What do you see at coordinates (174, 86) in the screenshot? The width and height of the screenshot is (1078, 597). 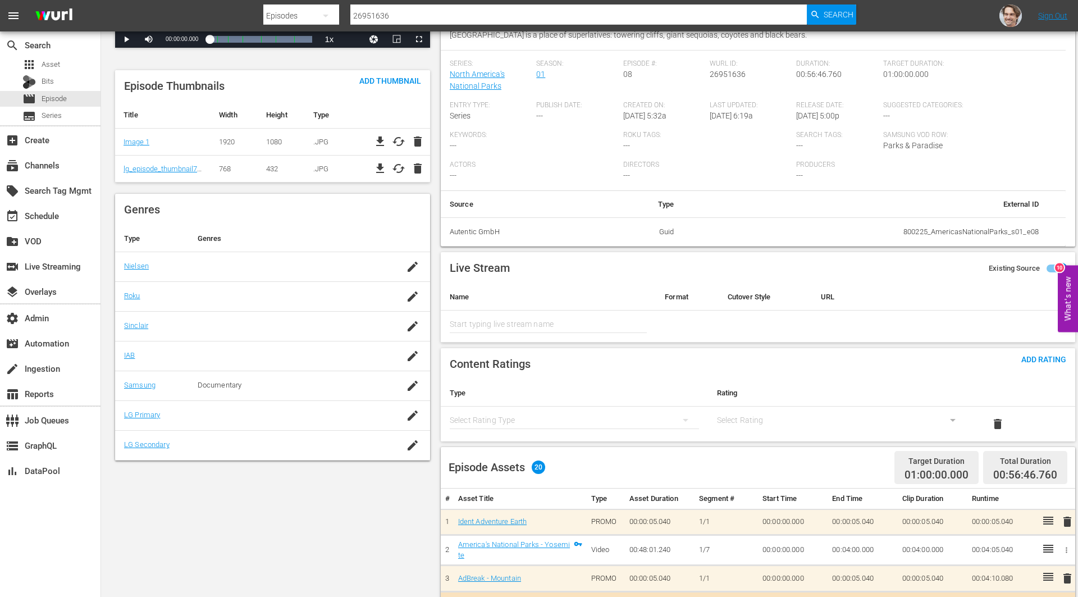 I see `span: Episode Thumbnails` at bounding box center [174, 86].